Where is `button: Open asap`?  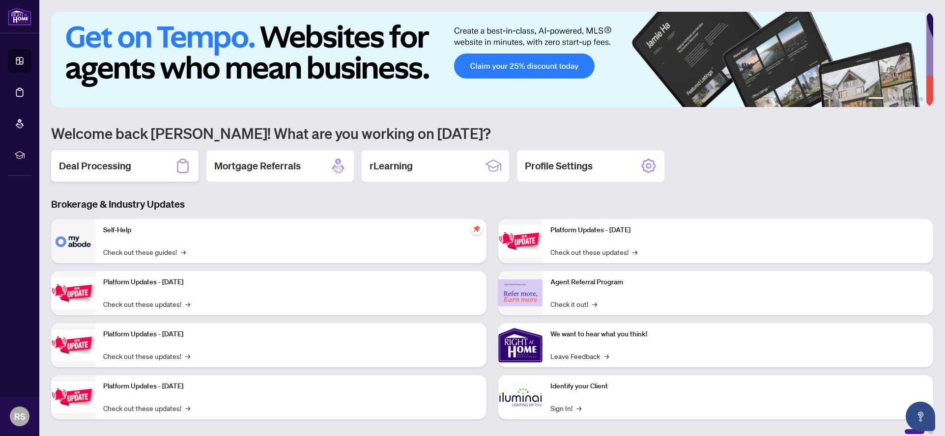
button: Open asap is located at coordinates (920, 417).